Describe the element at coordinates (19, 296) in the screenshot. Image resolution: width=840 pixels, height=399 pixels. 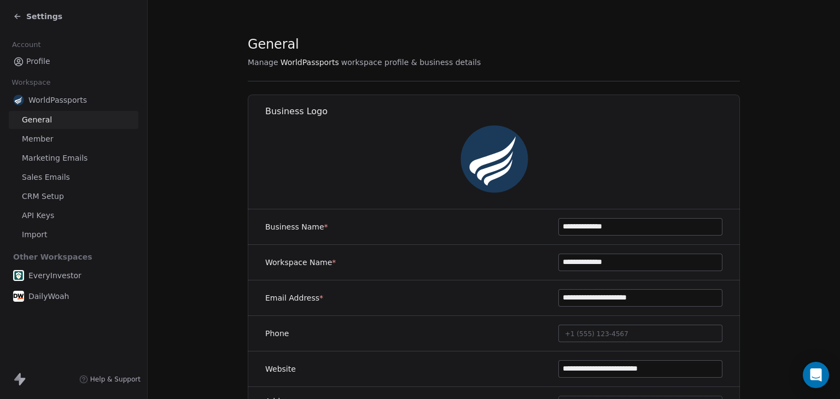
I see `img: DailyWaoh%20White.png` at that location.